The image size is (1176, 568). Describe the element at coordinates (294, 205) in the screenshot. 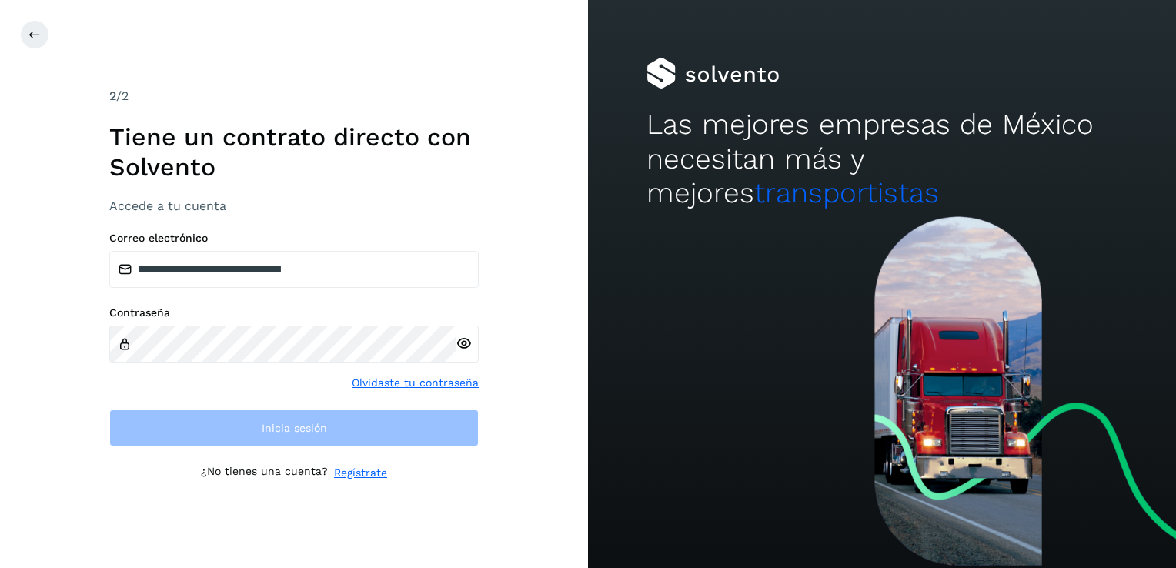

I see `h3: Accede a tu cuenta` at that location.